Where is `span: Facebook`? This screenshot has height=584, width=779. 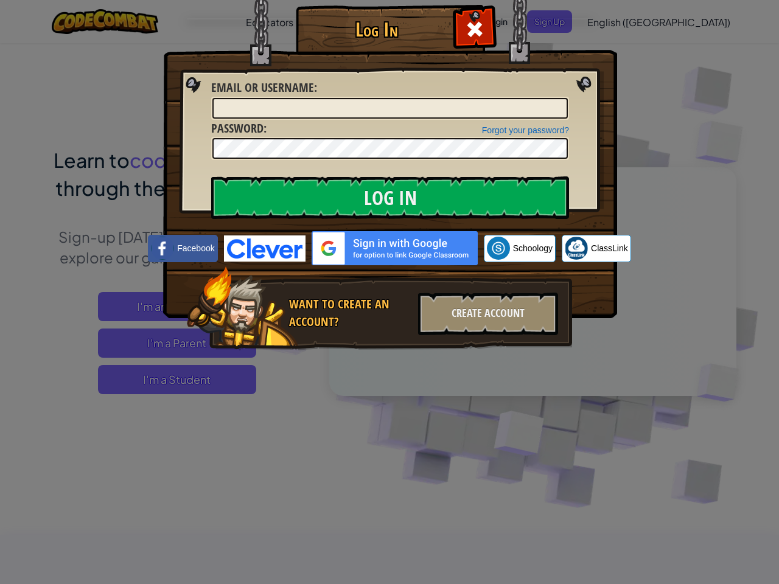 span: Facebook is located at coordinates (195, 248).